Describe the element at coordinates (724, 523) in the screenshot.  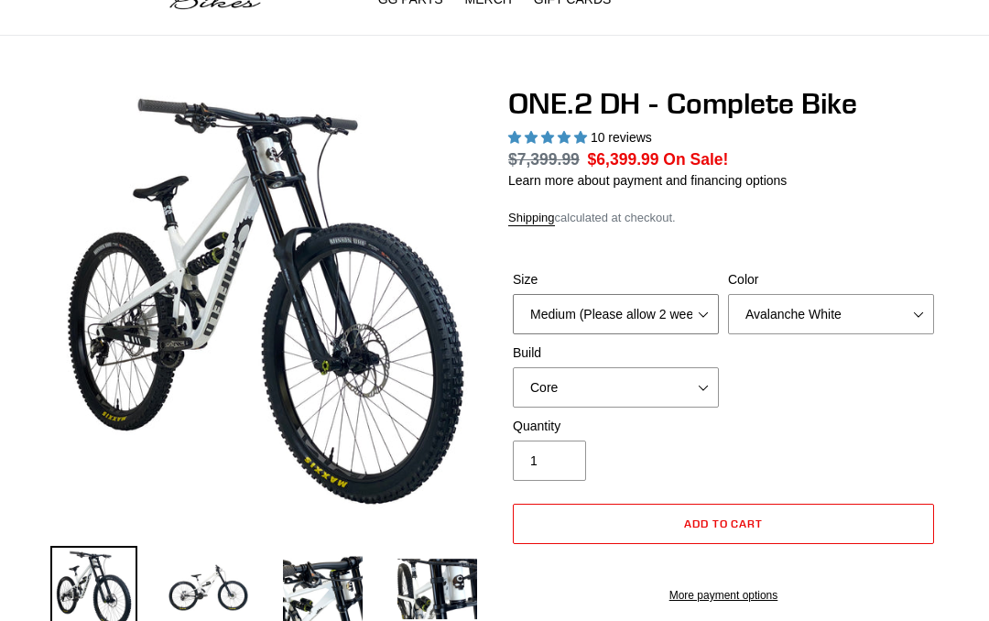
I see `span: Add to cart` at that location.